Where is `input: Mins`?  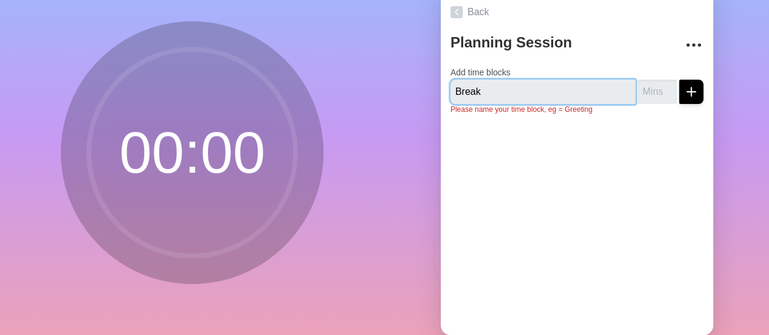 input: Mins is located at coordinates (657, 92).